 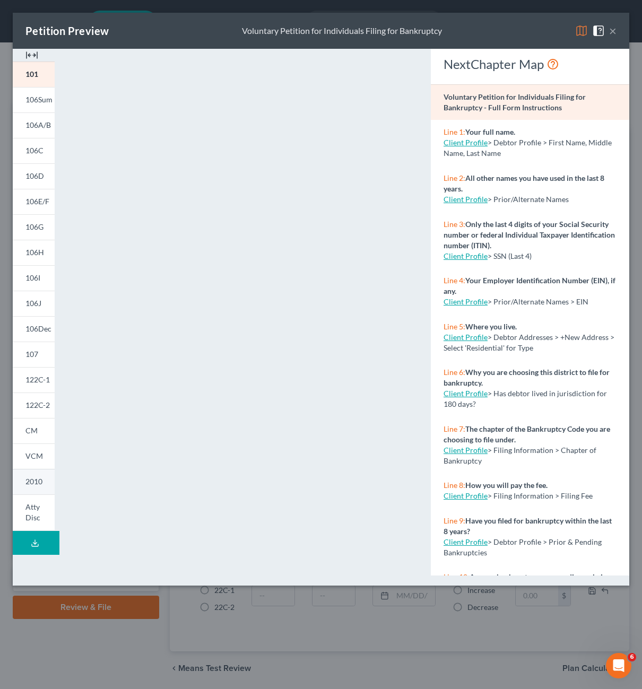 What do you see at coordinates (515, 102) in the screenshot?
I see `strong: Voluntary Petition for Individuals Filing for Bankruptcy - Full Form Instructions` at bounding box center [515, 102].